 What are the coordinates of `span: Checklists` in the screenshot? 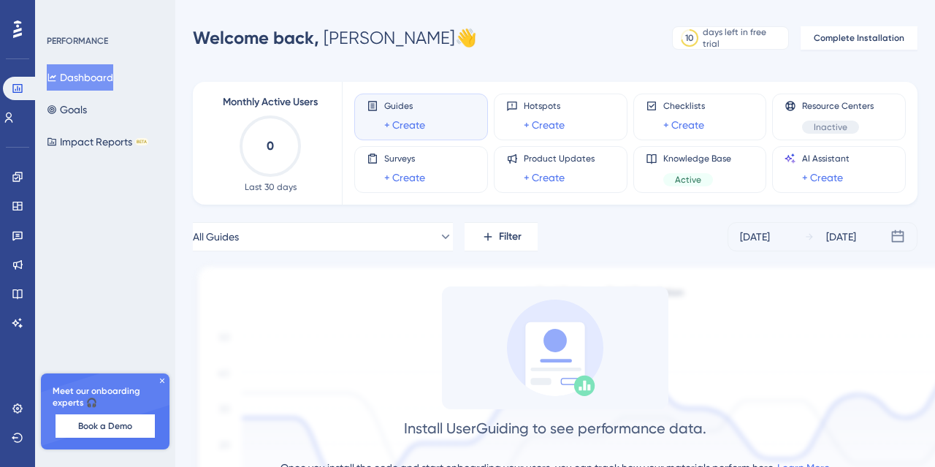 It's located at (684, 106).